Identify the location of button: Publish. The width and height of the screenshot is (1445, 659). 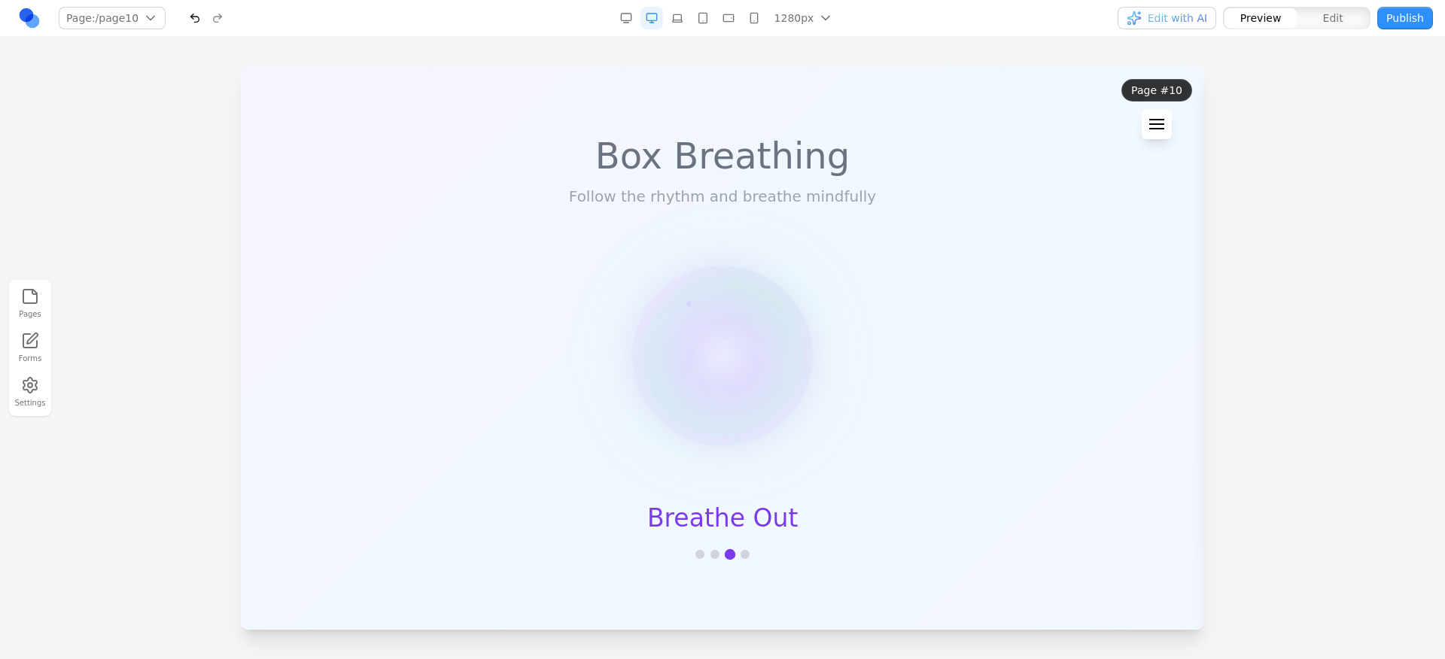
(1405, 18).